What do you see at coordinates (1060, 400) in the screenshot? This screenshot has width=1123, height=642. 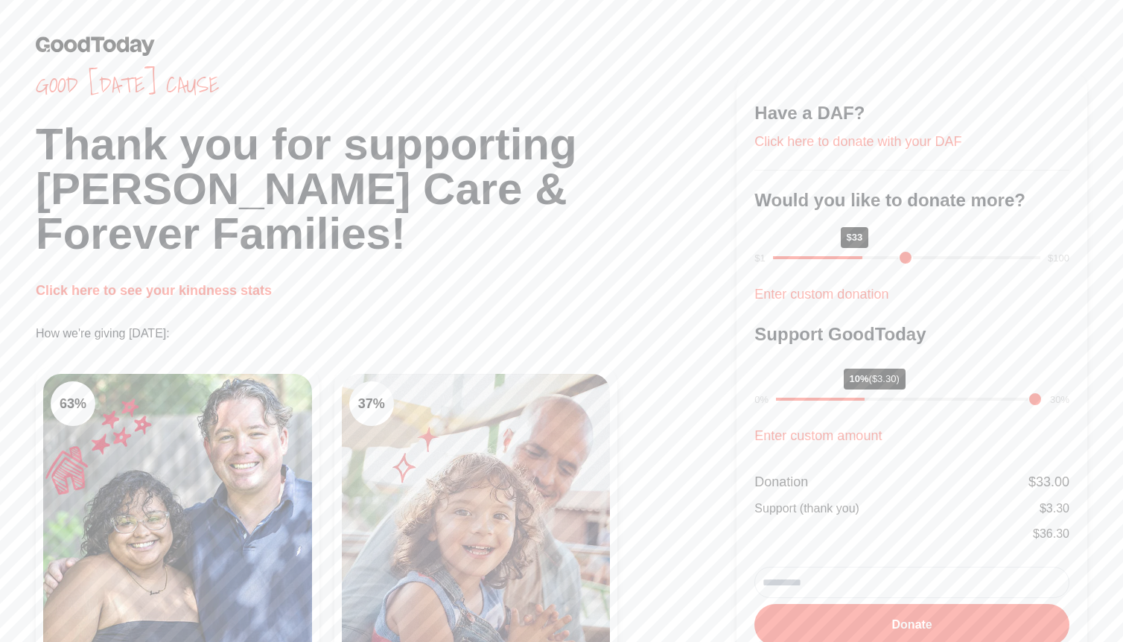 I see `div: 30%` at bounding box center [1060, 400].